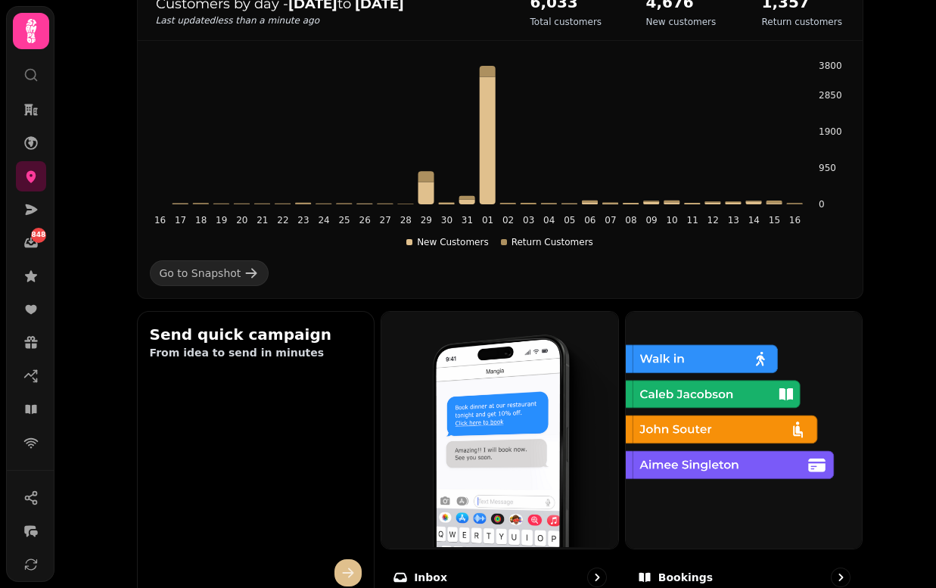 The height and width of the screenshot is (588, 936). I want to click on tspan: 07, so click(610, 220).